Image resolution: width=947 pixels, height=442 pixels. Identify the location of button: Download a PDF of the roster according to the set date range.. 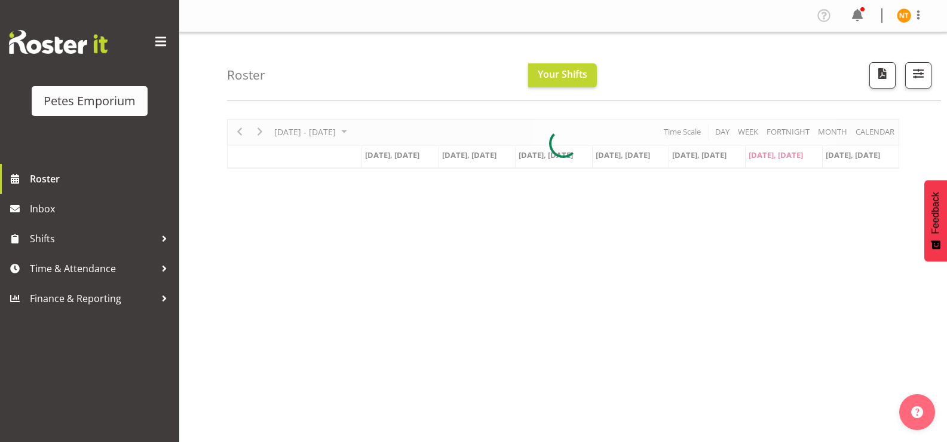
(883, 75).